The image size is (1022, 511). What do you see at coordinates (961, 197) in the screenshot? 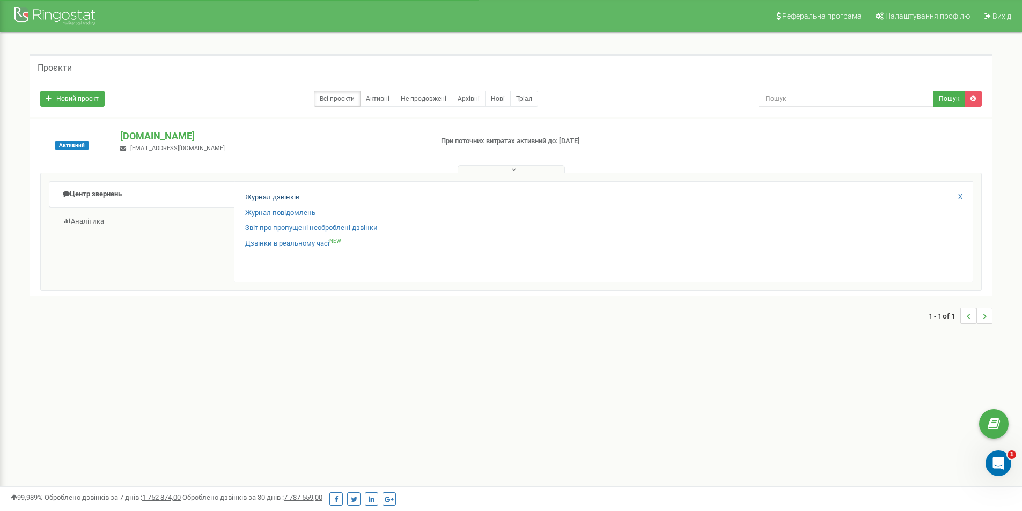
I see `a: X` at bounding box center [961, 197].